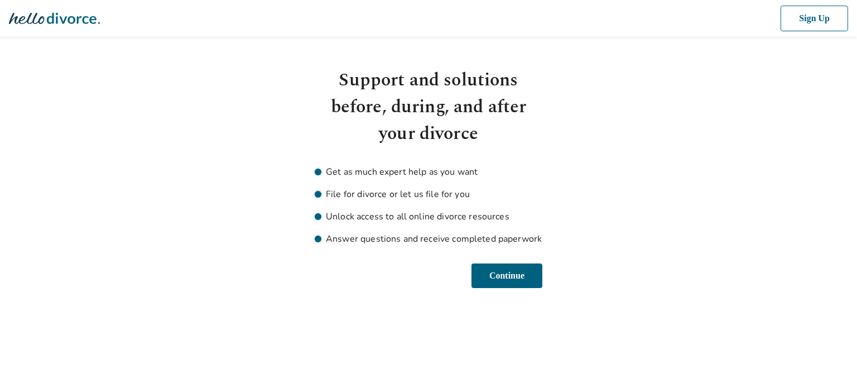 The width and height of the screenshot is (857, 388). Describe the element at coordinates (506, 276) in the screenshot. I see `button: Continue` at that location.